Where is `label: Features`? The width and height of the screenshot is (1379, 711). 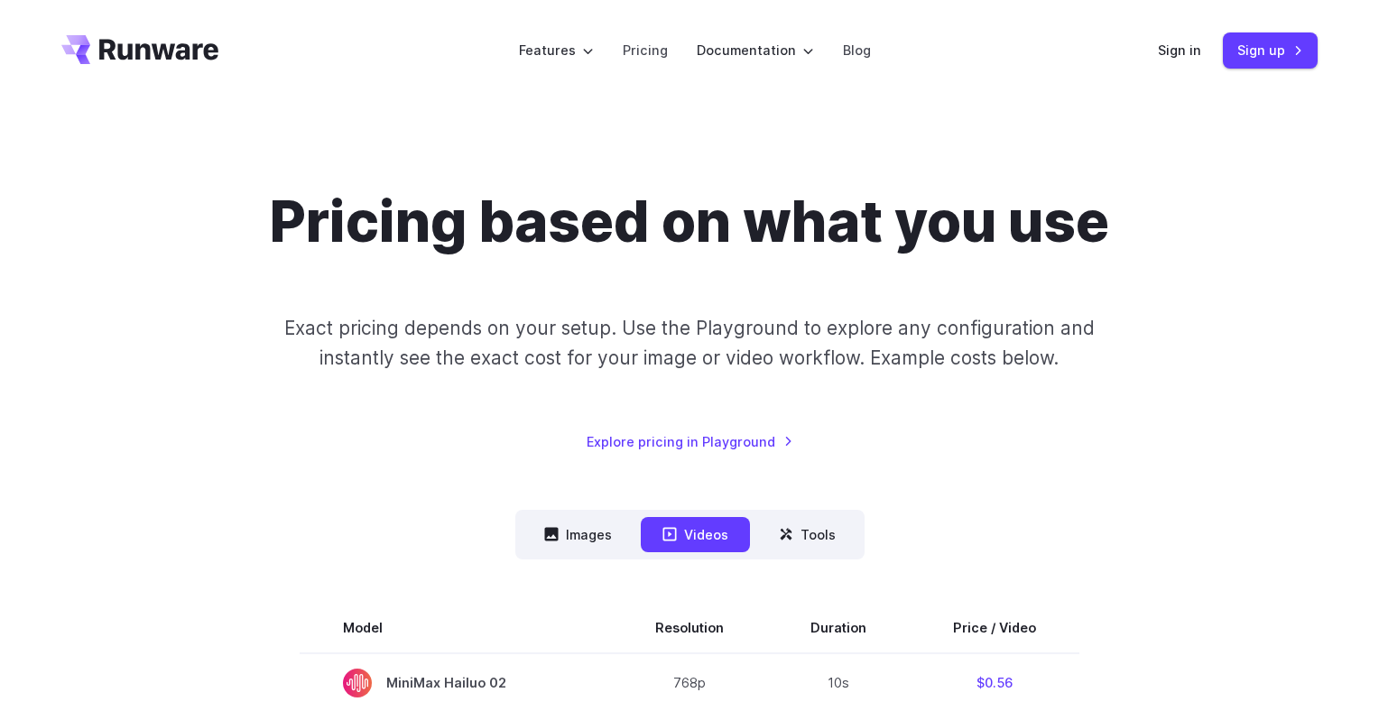 label: Features is located at coordinates (556, 50).